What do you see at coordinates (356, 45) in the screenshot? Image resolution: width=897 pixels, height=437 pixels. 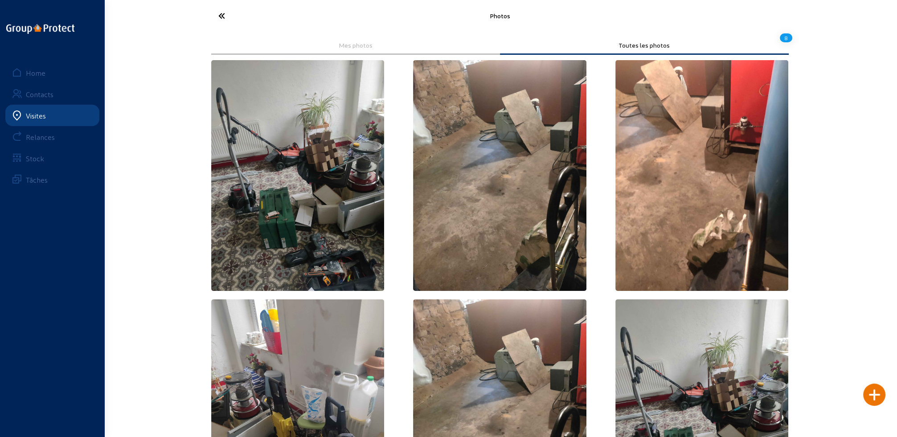 I see `div: Mes photos` at bounding box center [356, 45].